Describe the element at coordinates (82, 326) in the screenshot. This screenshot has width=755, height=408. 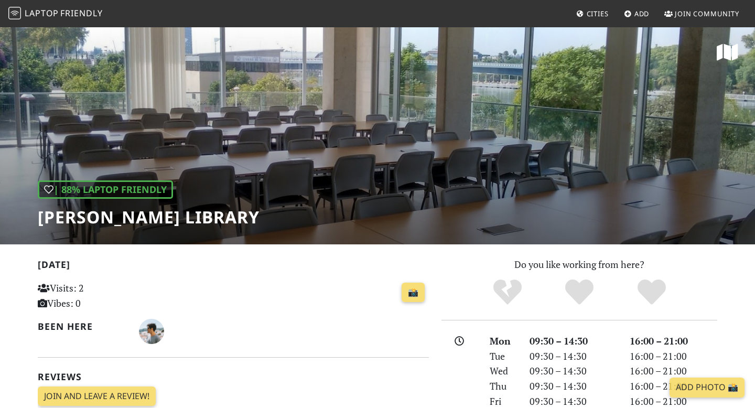
I see `h2: Been here` at that location.